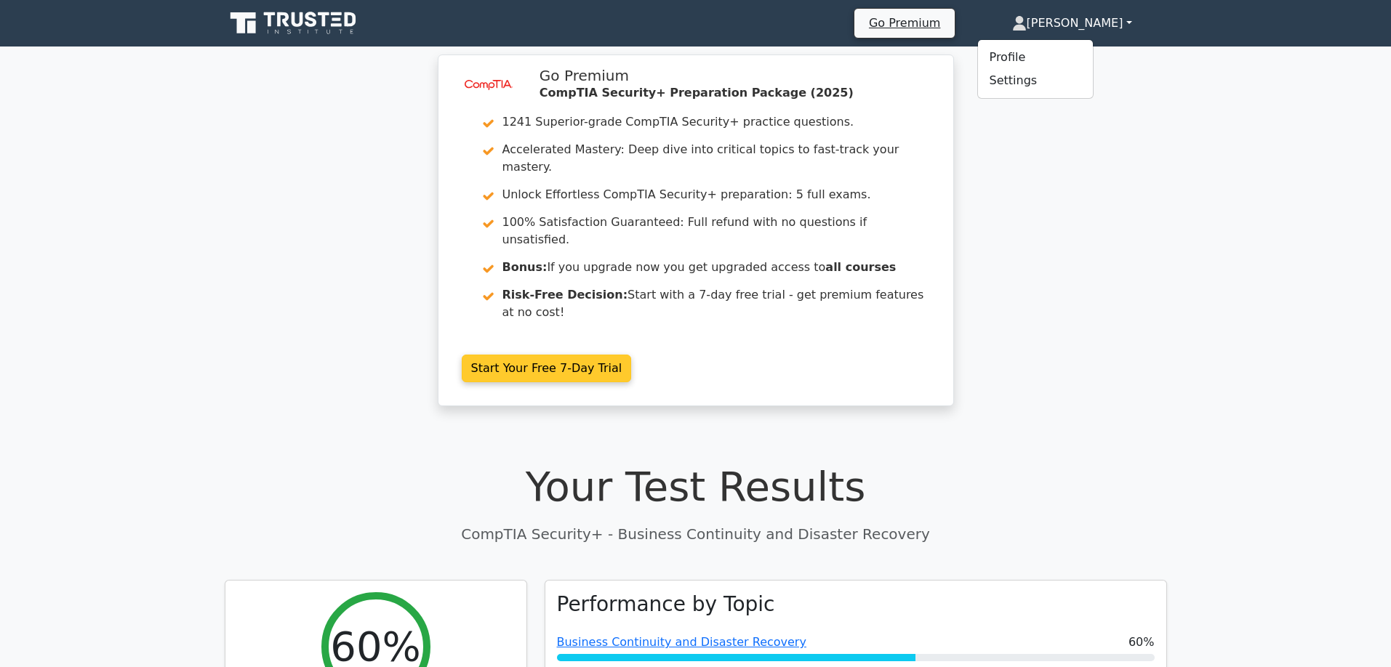 Image resolution: width=1391 pixels, height=667 pixels. What do you see at coordinates (1035, 81) in the screenshot?
I see `a: Settings` at bounding box center [1035, 81].